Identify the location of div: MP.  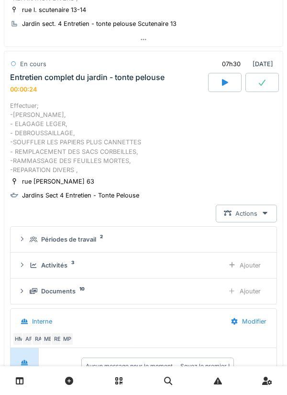
(67, 339).